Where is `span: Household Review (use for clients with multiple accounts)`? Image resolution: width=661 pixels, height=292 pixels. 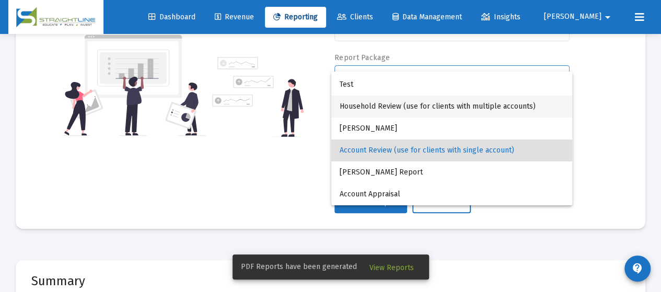
span: Household Review (use for clients with multiple accounts) is located at coordinates (452, 107).